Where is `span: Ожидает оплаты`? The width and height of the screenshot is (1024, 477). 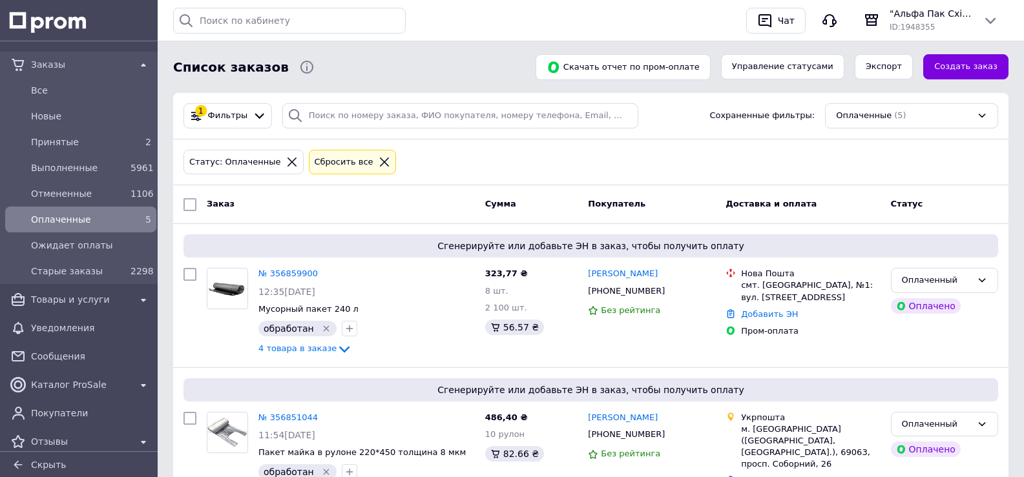 span: Ожидает оплаты is located at coordinates (91, 245).